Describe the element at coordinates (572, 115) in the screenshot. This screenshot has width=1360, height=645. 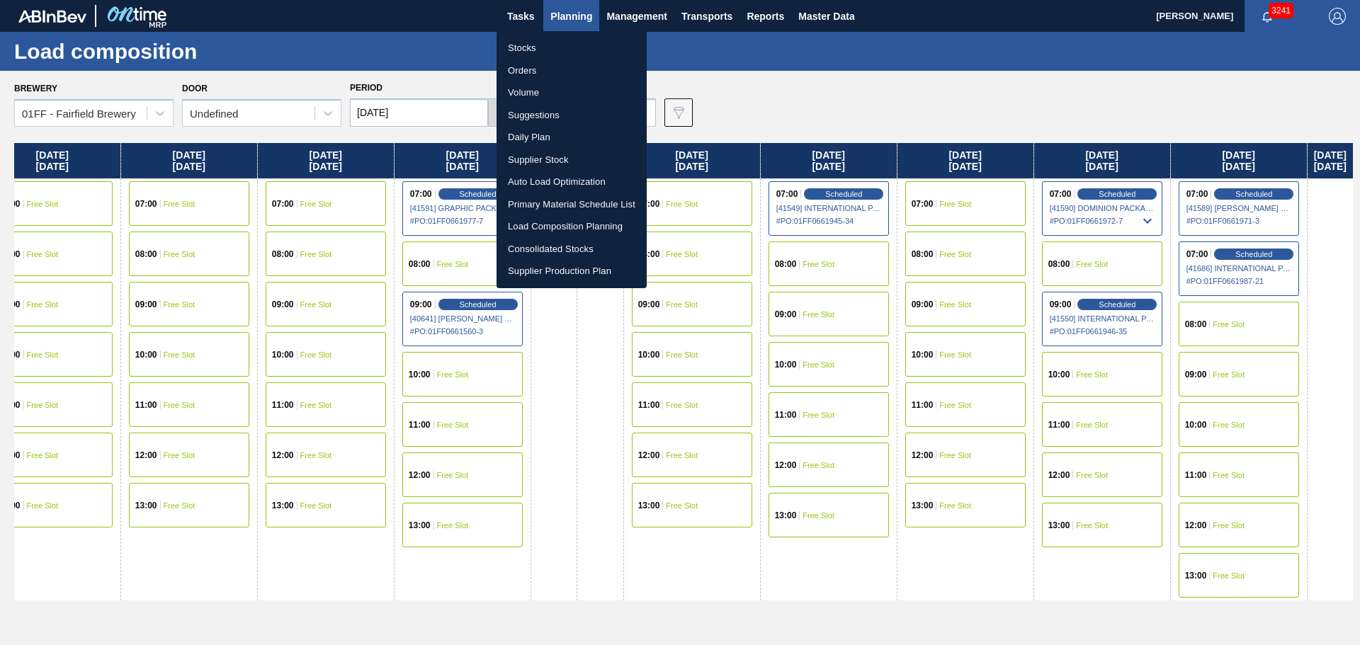
I see `li: Suggestions` at that location.